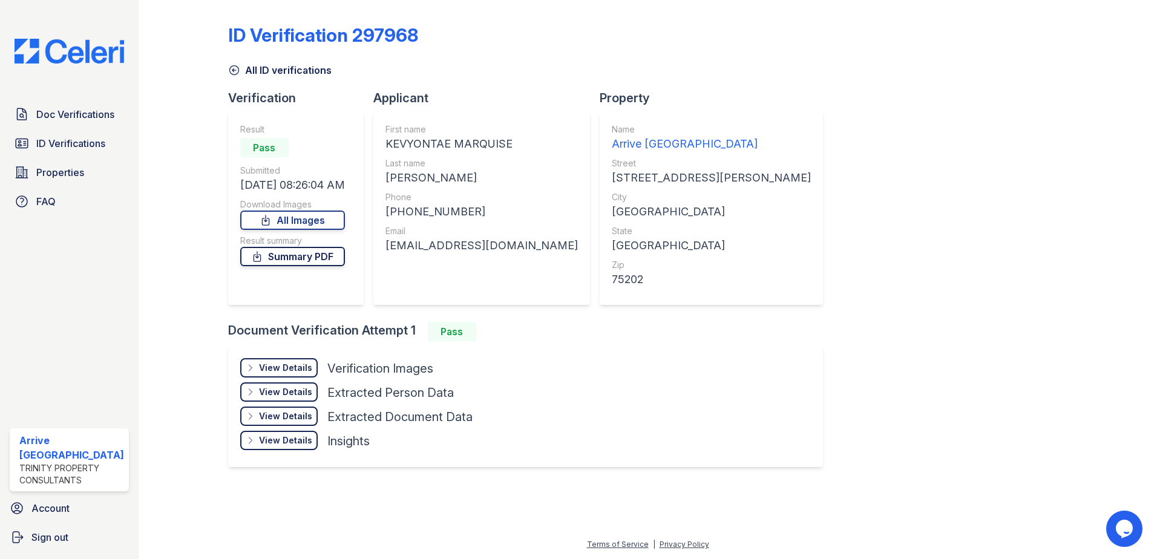 This screenshot has width=1157, height=559. I want to click on div: Applicant, so click(487, 98).